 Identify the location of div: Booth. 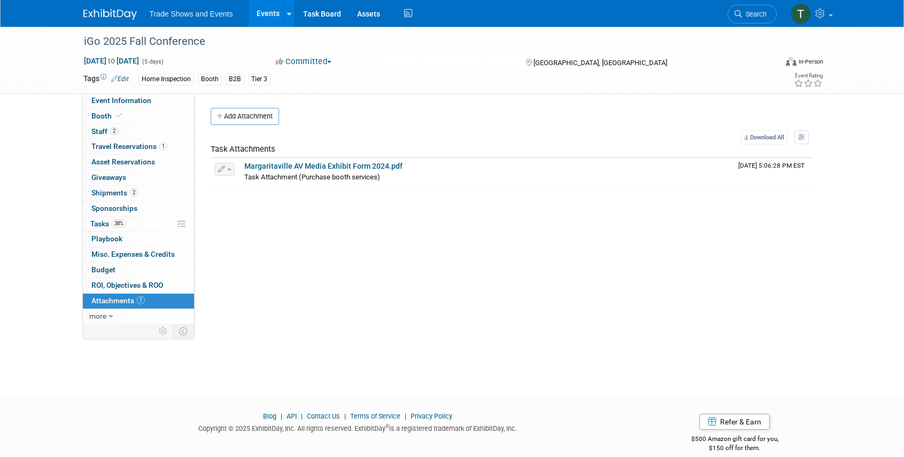
(209, 79).